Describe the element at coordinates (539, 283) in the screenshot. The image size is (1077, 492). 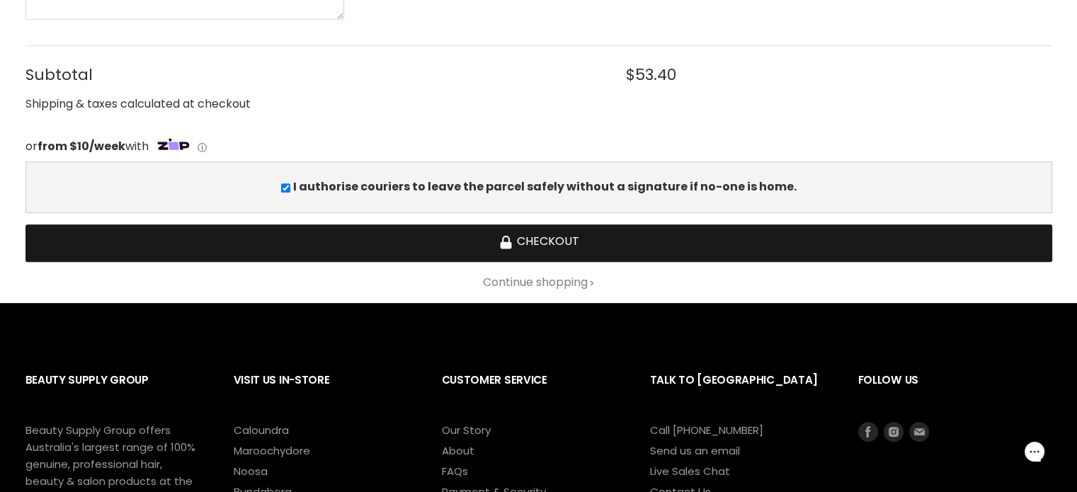
I see `a: Continue shopping` at that location.